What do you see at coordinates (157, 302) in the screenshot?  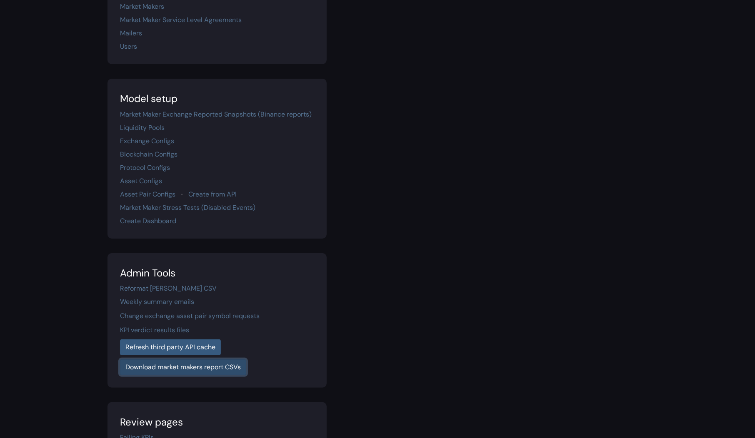 I see `a: Weekly summary emails` at bounding box center [157, 302].